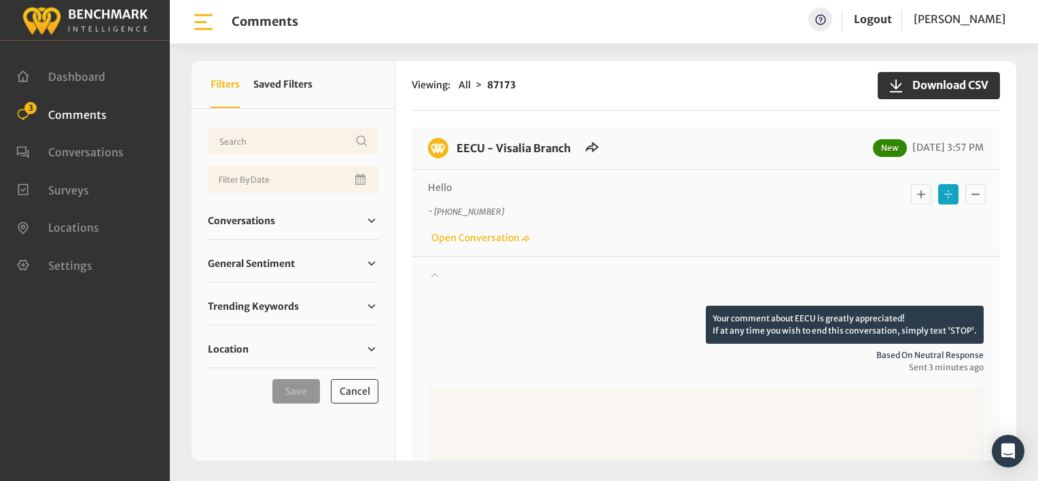 The height and width of the screenshot is (481, 1038). I want to click on a: Comments 3, so click(61, 113).